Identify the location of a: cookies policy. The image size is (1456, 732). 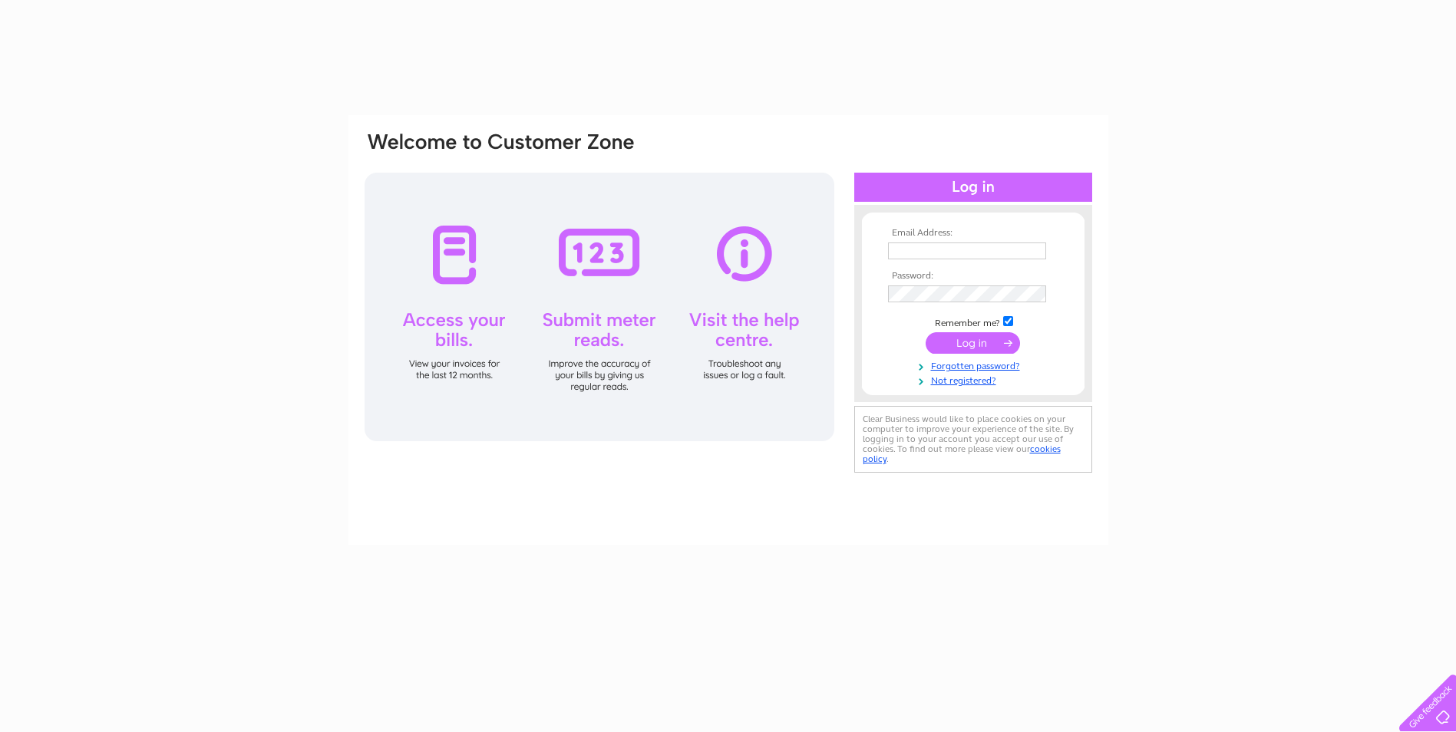
(962, 454).